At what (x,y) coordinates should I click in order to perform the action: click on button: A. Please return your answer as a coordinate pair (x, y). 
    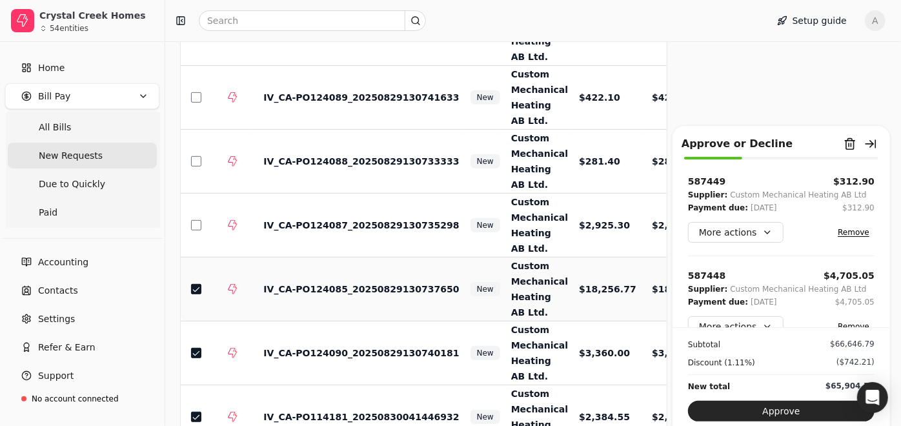
    Looking at the image, I should click on (875, 21).